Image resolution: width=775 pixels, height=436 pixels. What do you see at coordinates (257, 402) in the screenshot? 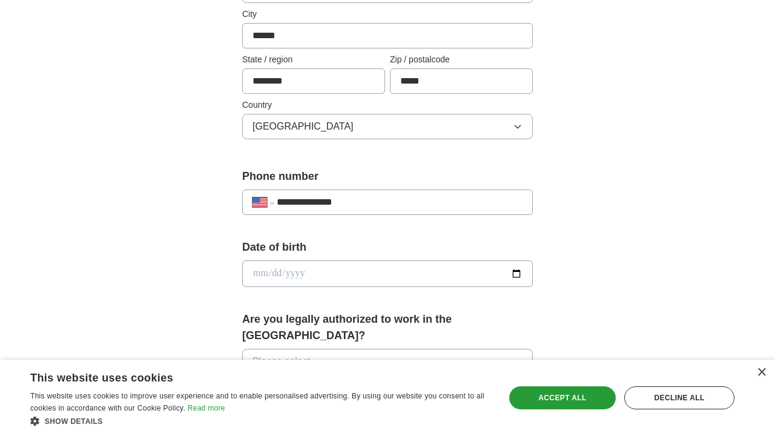
I see `span: This website uses cookies to improve user experience and to enable personalised advertising. By u...` at bounding box center [257, 402].